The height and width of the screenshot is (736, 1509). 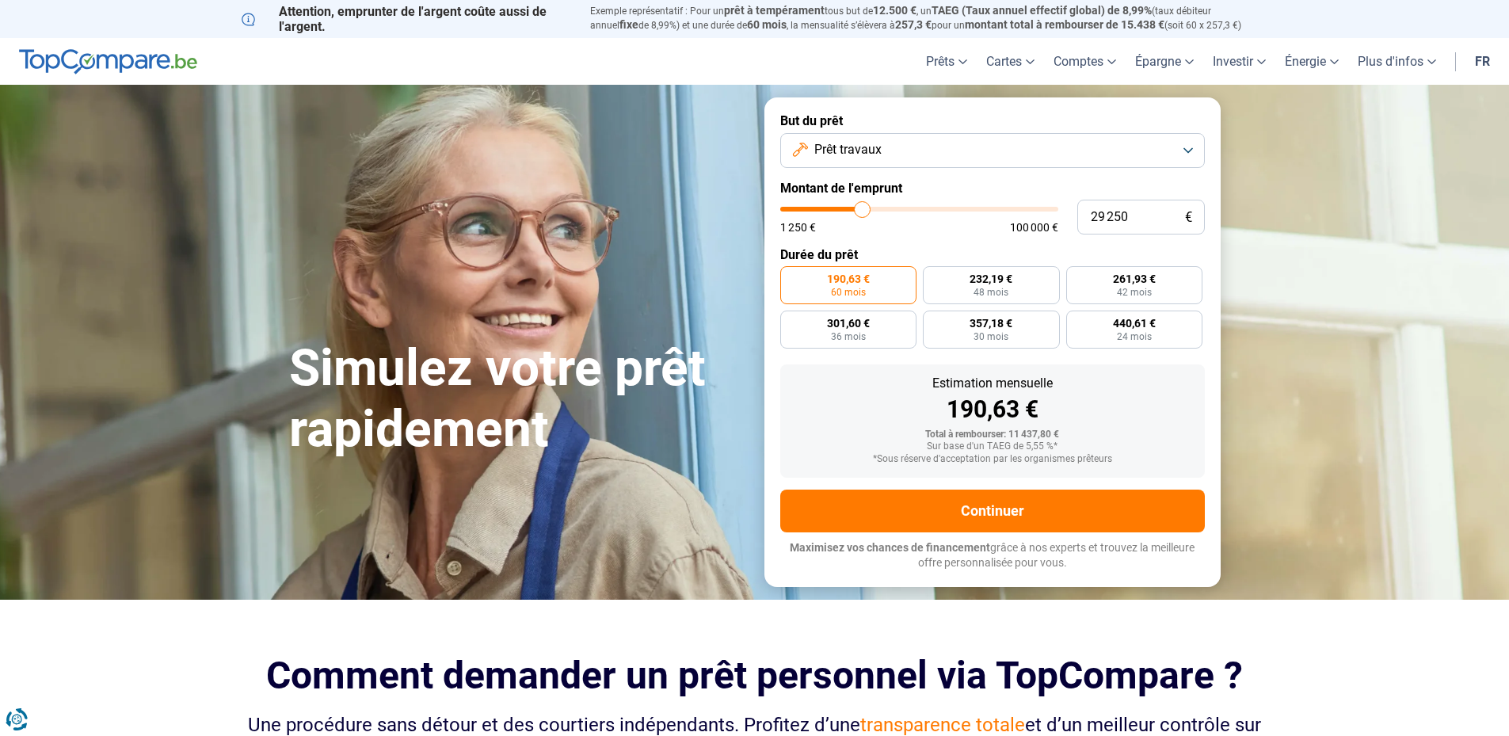 What do you see at coordinates (406, 19) in the screenshot?
I see `p: Attention, emprunter de l'argent coûte aussi de l'argent.` at bounding box center [406, 19].